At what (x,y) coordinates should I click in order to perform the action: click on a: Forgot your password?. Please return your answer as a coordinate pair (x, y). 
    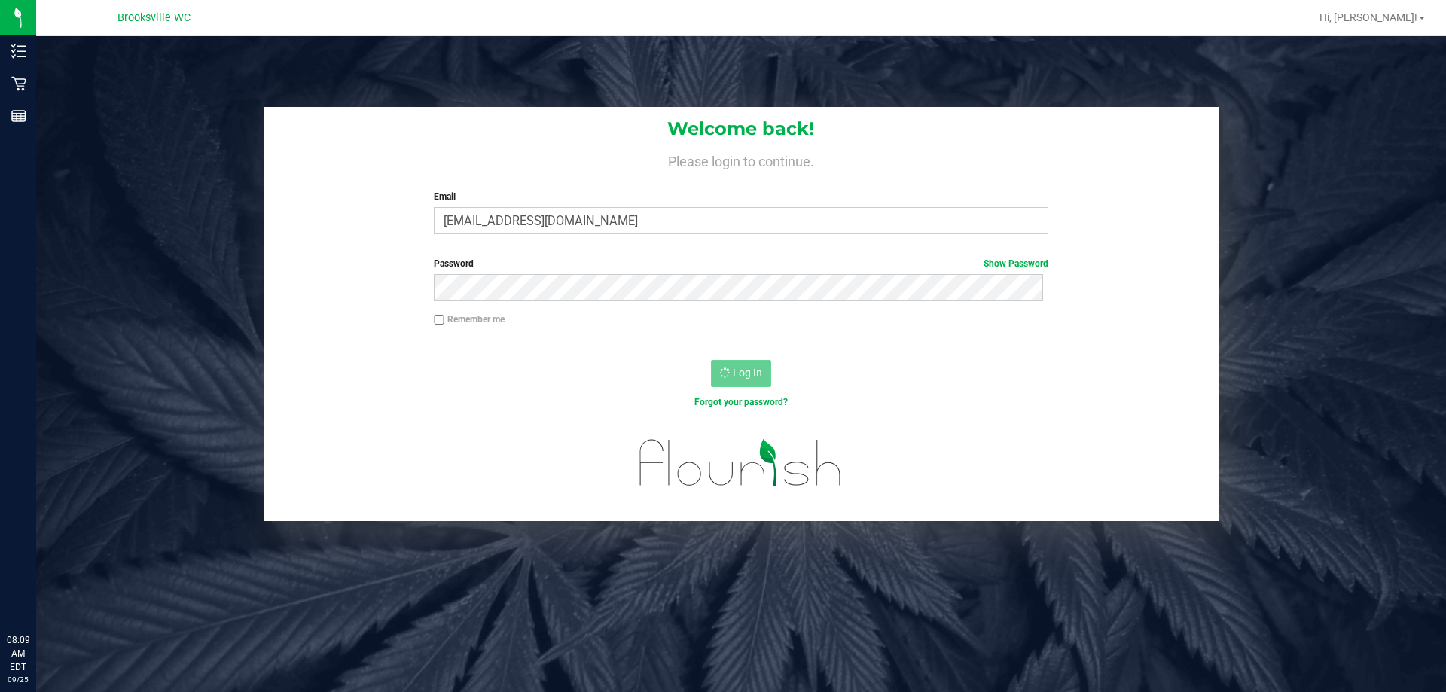
    Looking at the image, I should click on (741, 402).